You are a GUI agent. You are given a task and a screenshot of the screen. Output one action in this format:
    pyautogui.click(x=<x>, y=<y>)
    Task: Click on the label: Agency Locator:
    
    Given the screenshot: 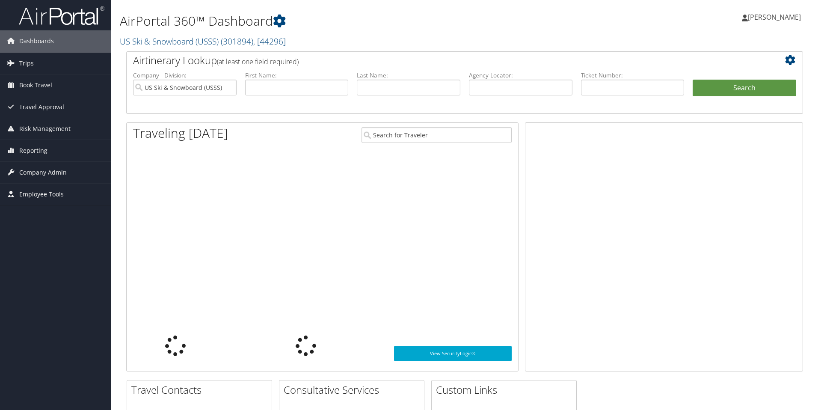 What is the action you would take?
    pyautogui.click(x=521, y=75)
    